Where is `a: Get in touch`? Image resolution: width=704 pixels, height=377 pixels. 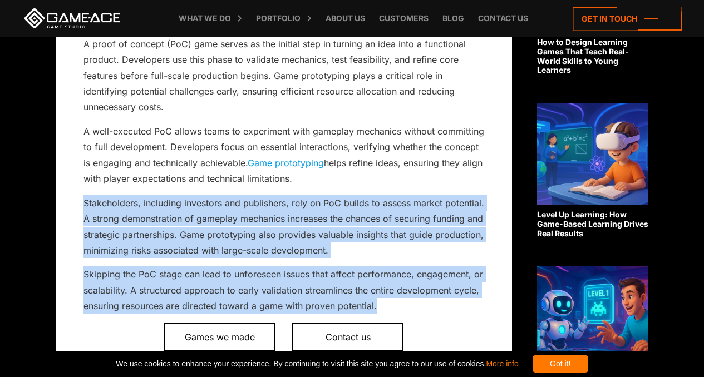 a: Get in touch is located at coordinates (627, 18).